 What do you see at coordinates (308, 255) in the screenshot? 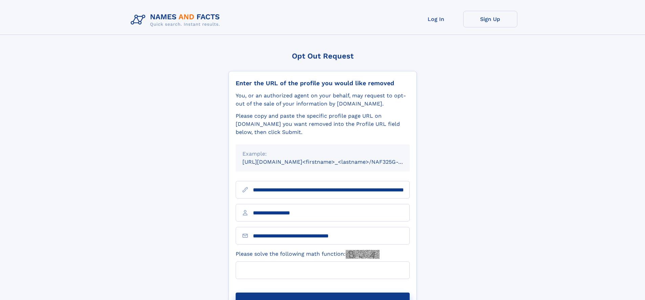
I see `label: Please solve the following math function:` at bounding box center [308, 255].